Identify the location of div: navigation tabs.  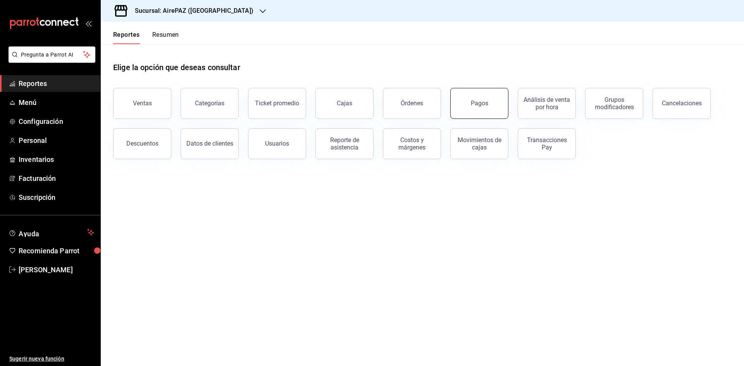
(146, 38).